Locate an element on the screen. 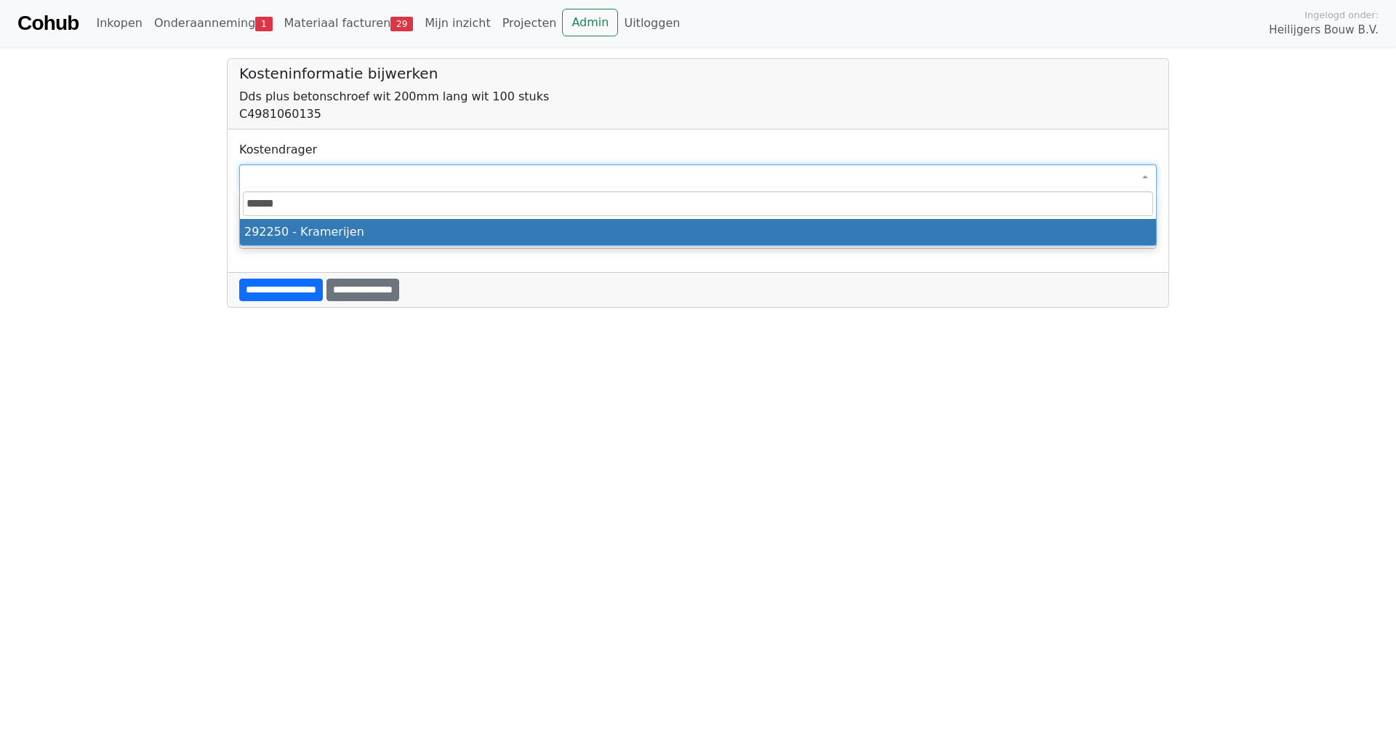  h5: Kosteninformatie bijwerken is located at coordinates (698, 73).